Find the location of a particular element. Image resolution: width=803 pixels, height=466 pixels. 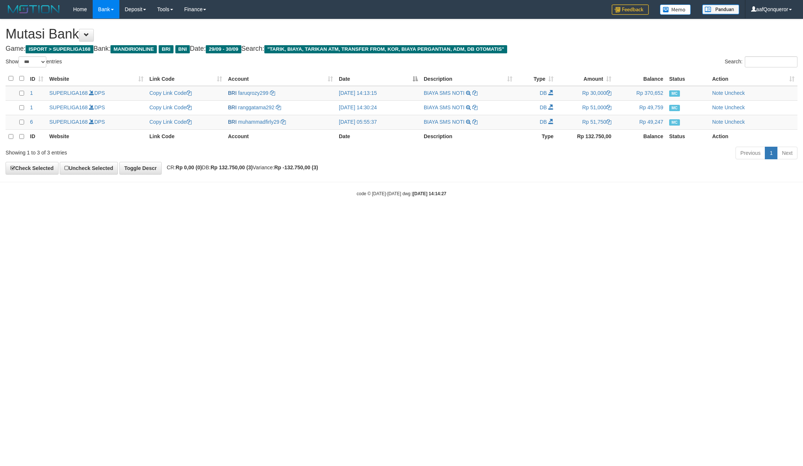

span: 29/09 - 30/09 is located at coordinates (223, 49).